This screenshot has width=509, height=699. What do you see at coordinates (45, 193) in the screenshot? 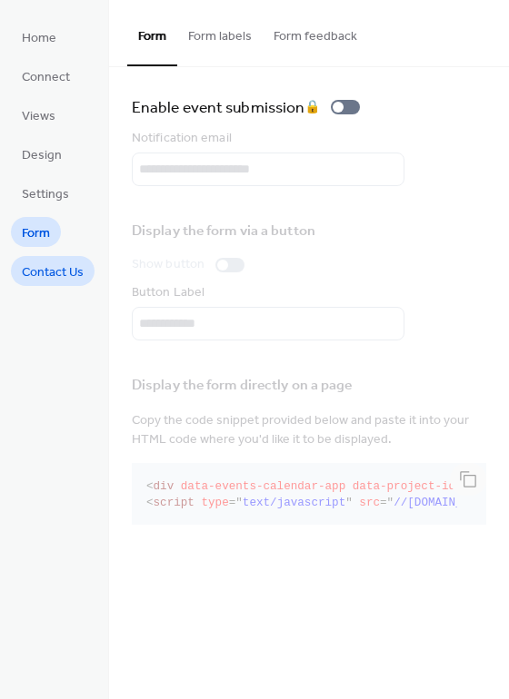
I see `a: Settings` at bounding box center [45, 193].